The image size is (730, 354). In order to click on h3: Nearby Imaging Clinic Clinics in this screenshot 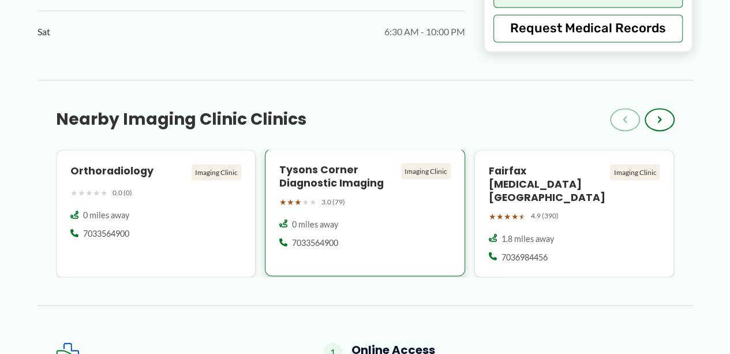, I will do `click(181, 120)`.